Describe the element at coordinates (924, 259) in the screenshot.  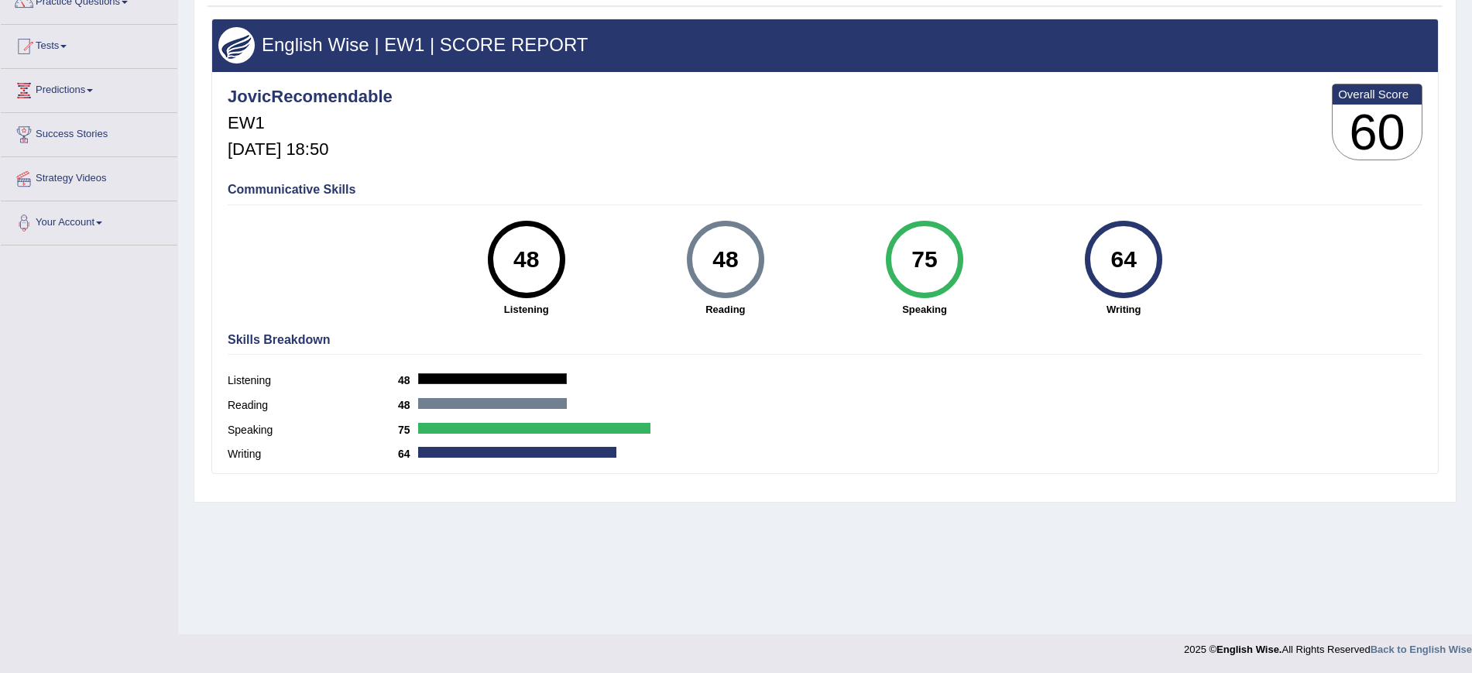
I see `div: 75` at that location.